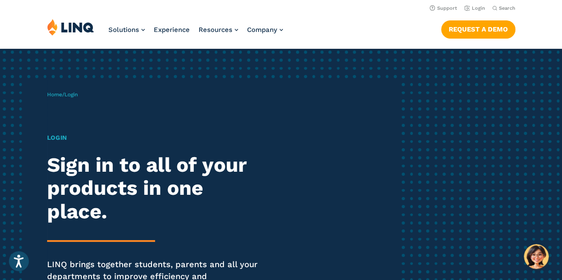 This screenshot has width=562, height=280. What do you see at coordinates (55, 95) in the screenshot?
I see `a: Home` at bounding box center [55, 95].